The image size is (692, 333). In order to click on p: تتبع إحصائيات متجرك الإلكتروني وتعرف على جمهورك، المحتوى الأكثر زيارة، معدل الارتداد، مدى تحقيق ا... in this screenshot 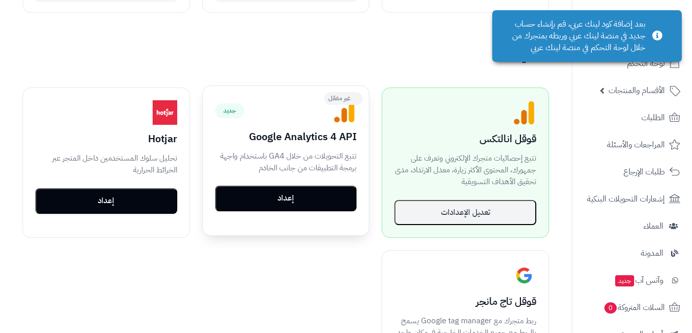, I will do `click(465, 170)`.